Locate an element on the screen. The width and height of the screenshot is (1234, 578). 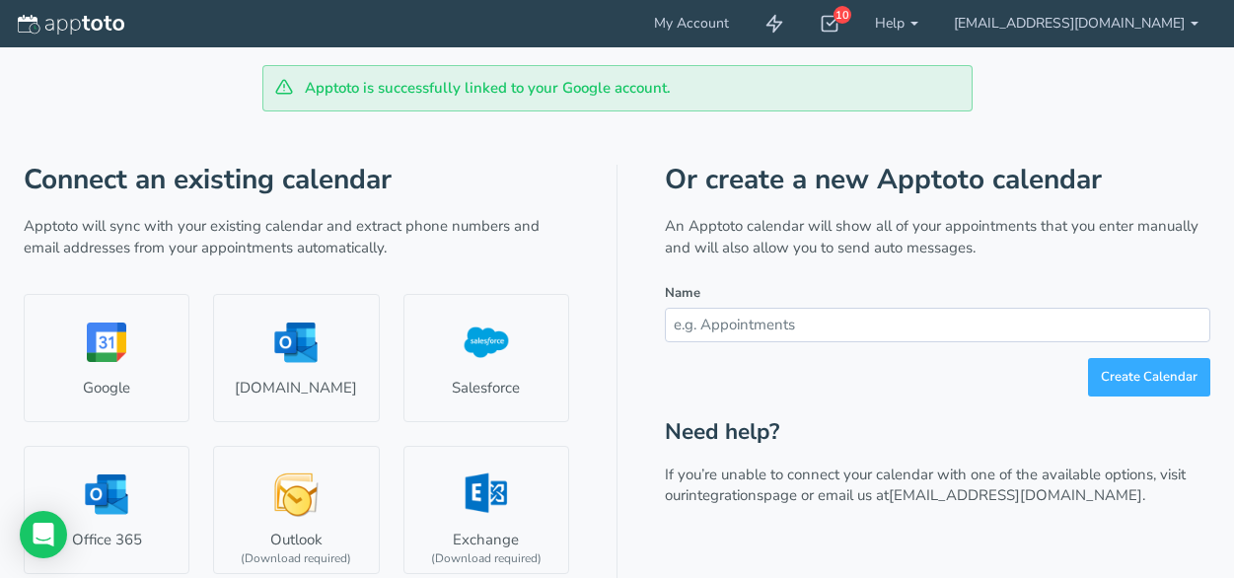
a: Outlook is located at coordinates (296, 510).